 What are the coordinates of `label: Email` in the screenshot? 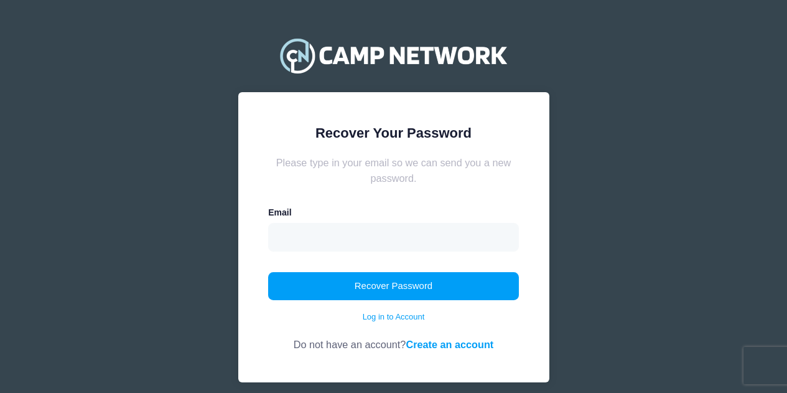 It's located at (279, 212).